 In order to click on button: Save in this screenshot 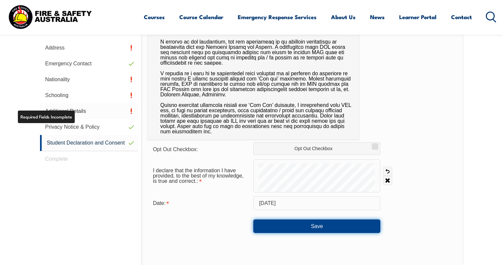, I will do `click(317, 226)`.